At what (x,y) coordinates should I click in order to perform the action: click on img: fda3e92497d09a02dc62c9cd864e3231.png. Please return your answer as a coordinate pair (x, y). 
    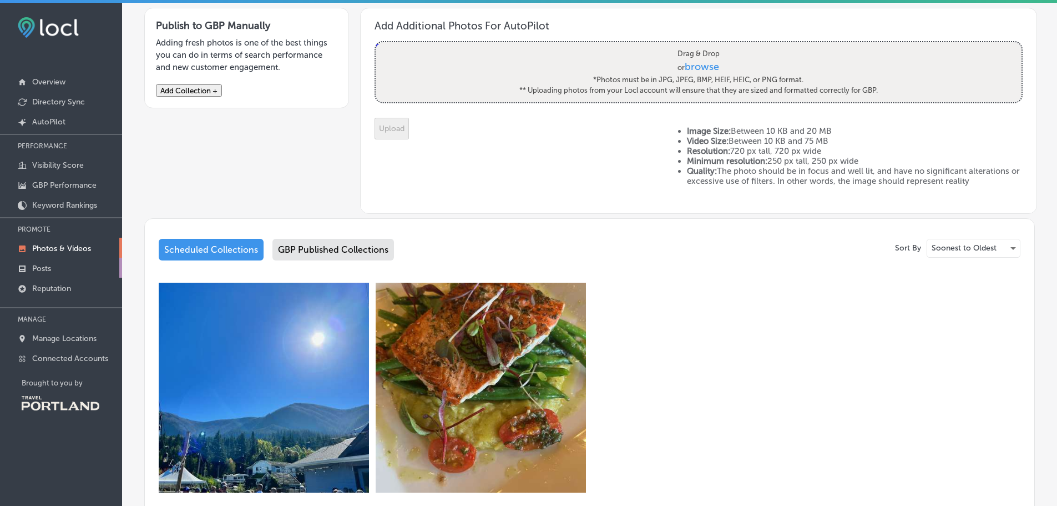
    Looking at the image, I should click on (48, 27).